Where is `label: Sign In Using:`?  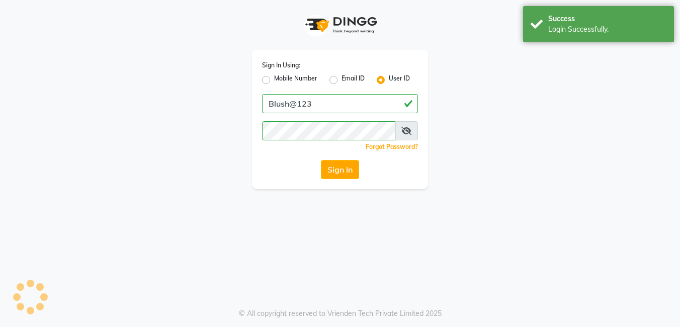 label: Sign In Using: is located at coordinates (281, 65).